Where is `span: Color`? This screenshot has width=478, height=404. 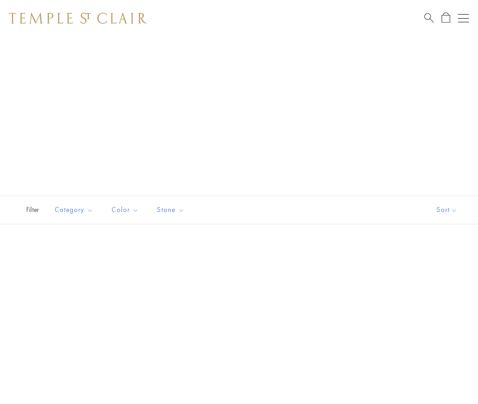
span: Color is located at coordinates (126, 210).